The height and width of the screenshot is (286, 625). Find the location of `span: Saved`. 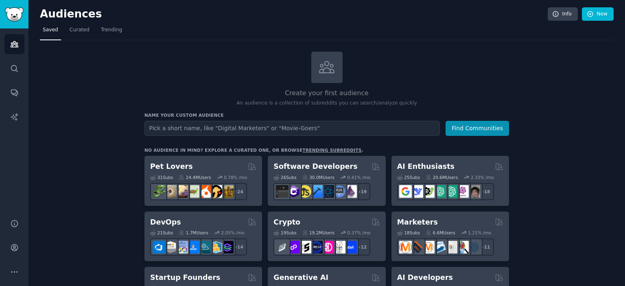

span: Saved is located at coordinates (50, 30).